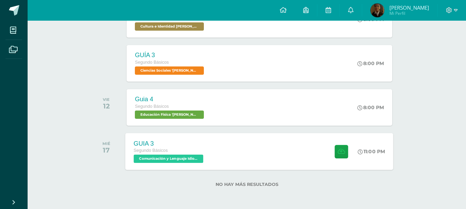  Describe the element at coordinates (170, 55) in the screenshot. I see `div: GUÍA 3` at that location.